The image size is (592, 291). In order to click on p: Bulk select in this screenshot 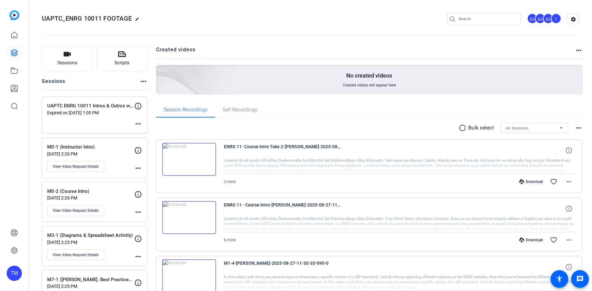, I will do `click(481, 128)`.